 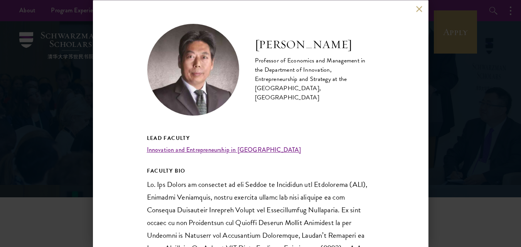 I want to click on h5: Lead Faculty, so click(x=260, y=138).